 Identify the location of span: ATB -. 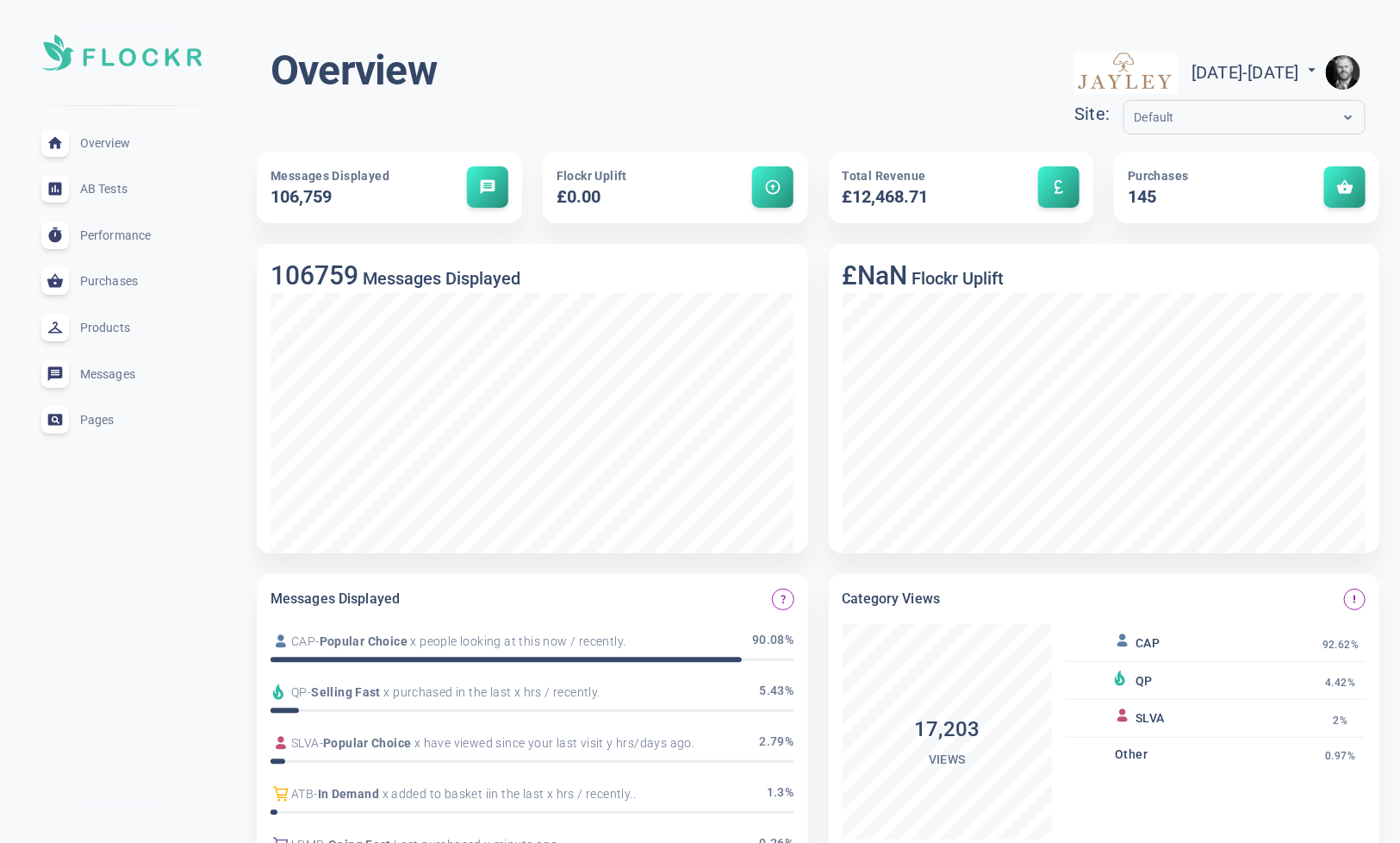
(304, 794).